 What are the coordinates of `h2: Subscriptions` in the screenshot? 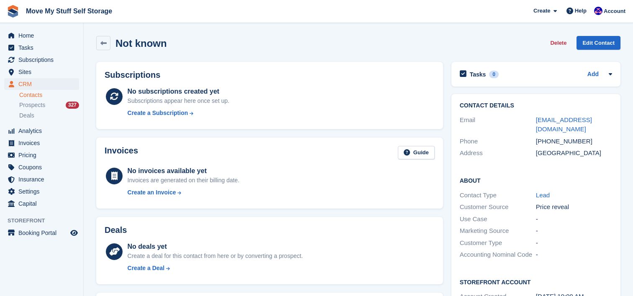 It's located at (269, 75).